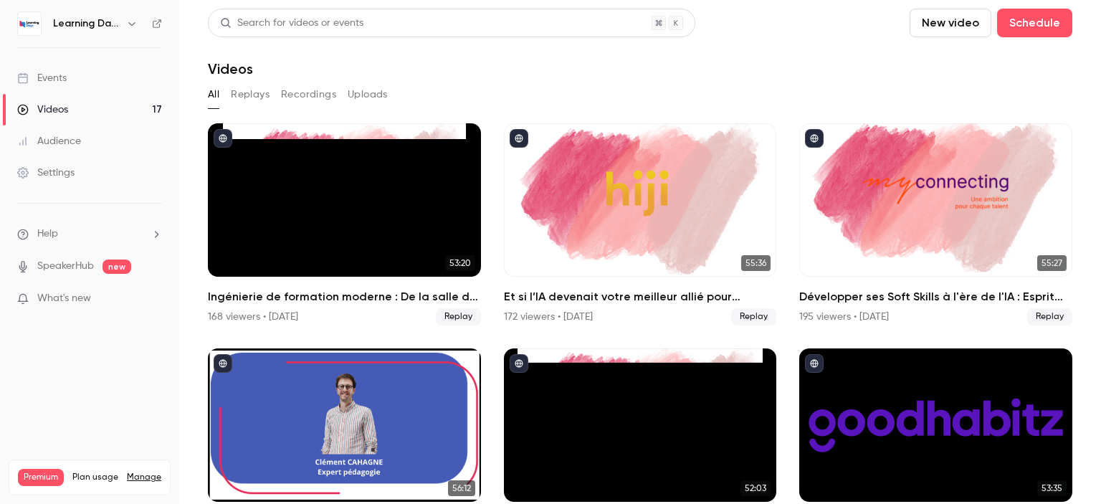 The width and height of the screenshot is (1101, 504). What do you see at coordinates (65, 266) in the screenshot?
I see `a: SpeakerHub` at bounding box center [65, 266].